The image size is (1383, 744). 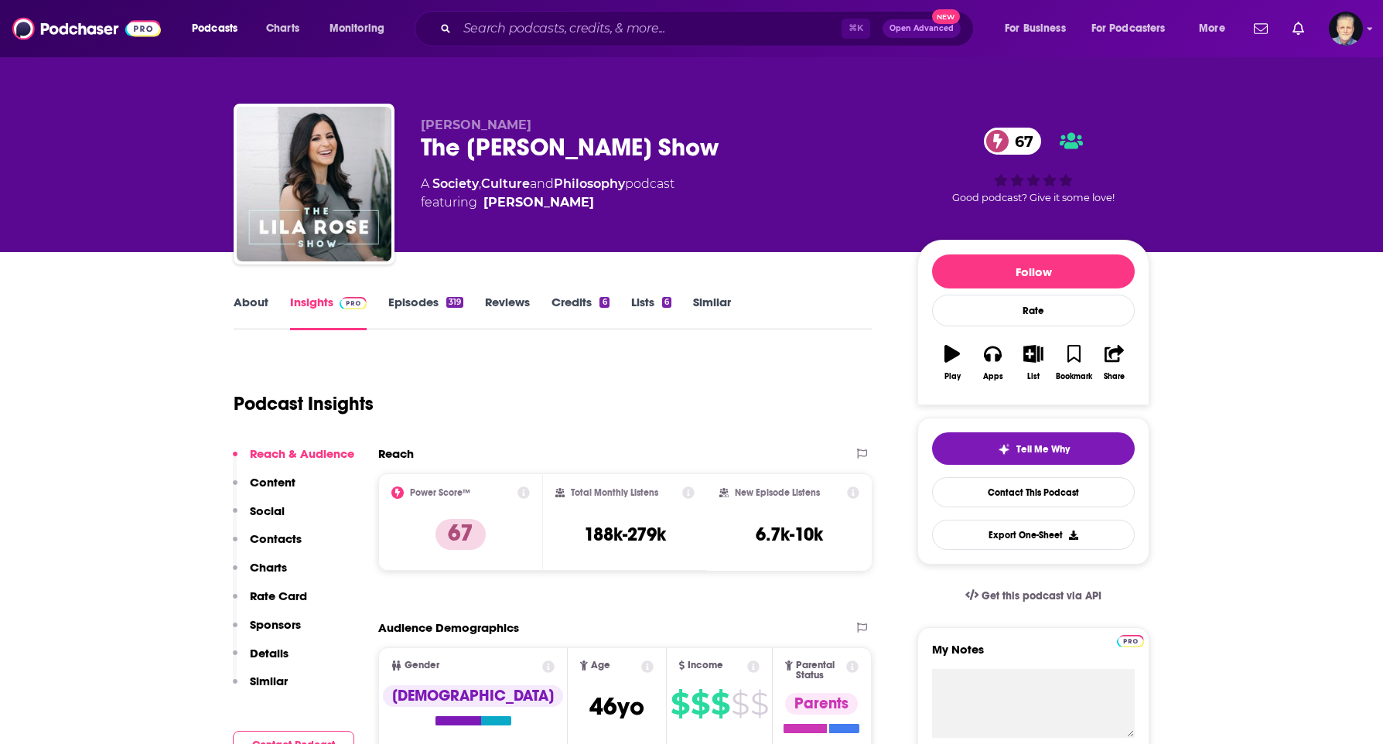 What do you see at coordinates (1130, 640) in the screenshot?
I see `a: Pro website` at bounding box center [1130, 640].